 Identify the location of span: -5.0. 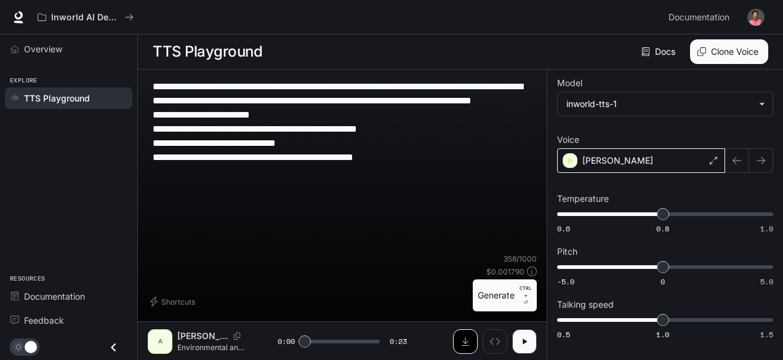
(566, 281).